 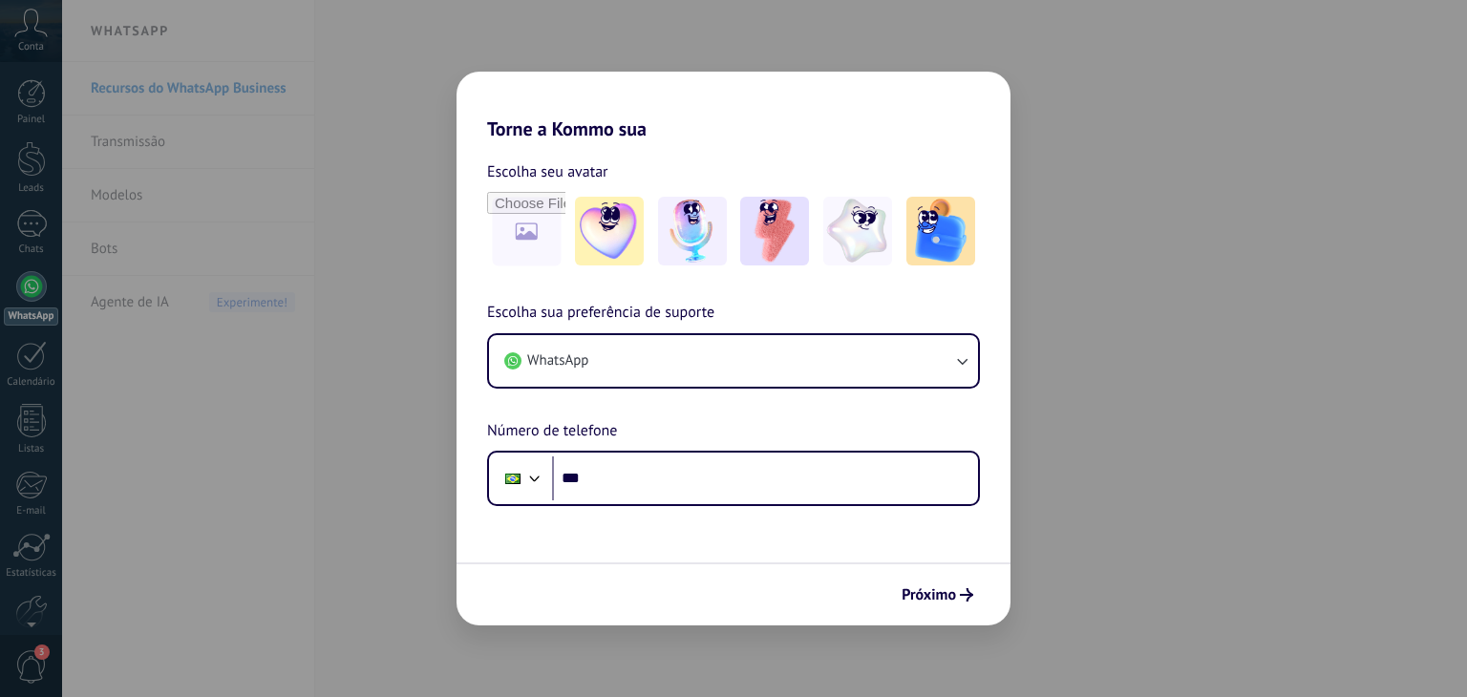 What do you see at coordinates (552, 432) in the screenshot?
I see `span: Número de telefone` at bounding box center [552, 432].